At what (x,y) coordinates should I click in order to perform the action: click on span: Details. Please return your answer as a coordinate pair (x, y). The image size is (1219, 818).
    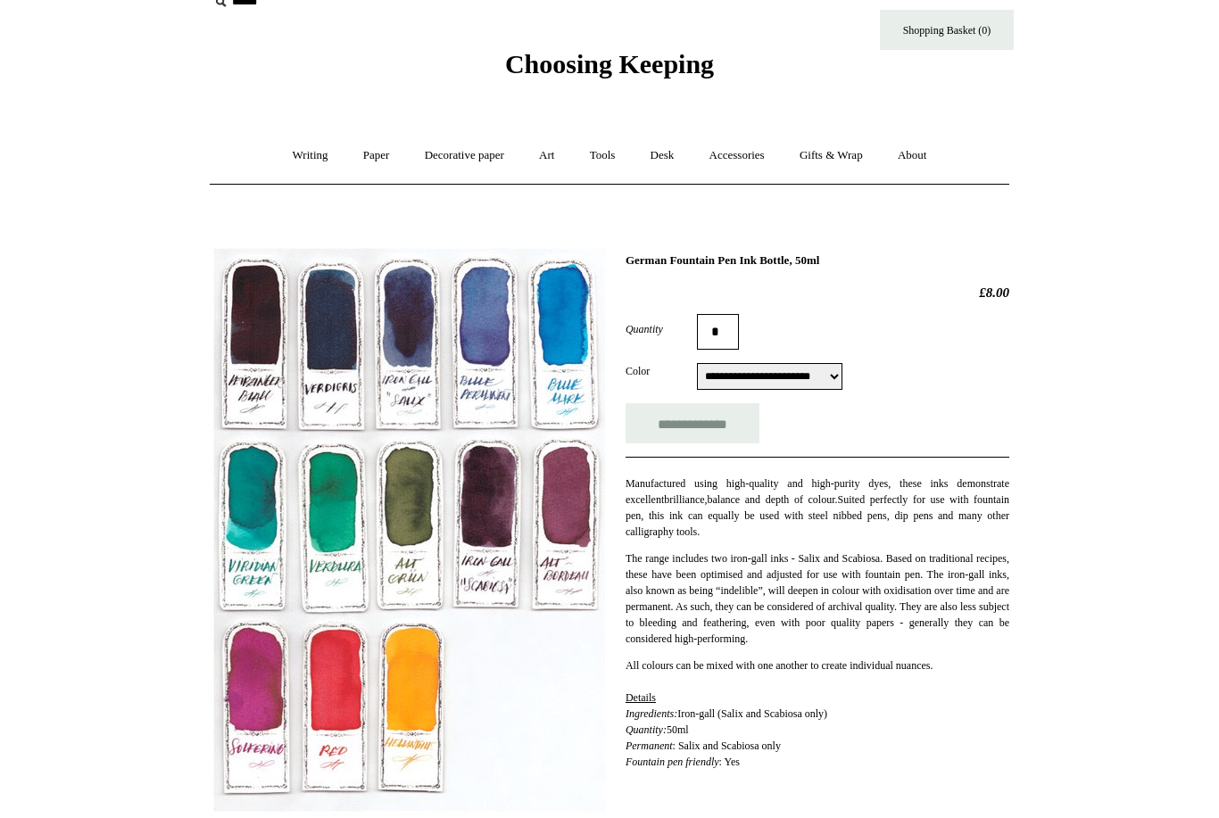
    Looking at the image, I should click on (641, 698).